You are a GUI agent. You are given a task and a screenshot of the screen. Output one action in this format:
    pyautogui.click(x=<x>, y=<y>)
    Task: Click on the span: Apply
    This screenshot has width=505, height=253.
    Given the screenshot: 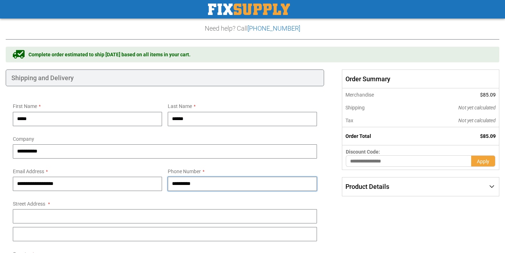 What is the action you would take?
    pyautogui.click(x=483, y=161)
    